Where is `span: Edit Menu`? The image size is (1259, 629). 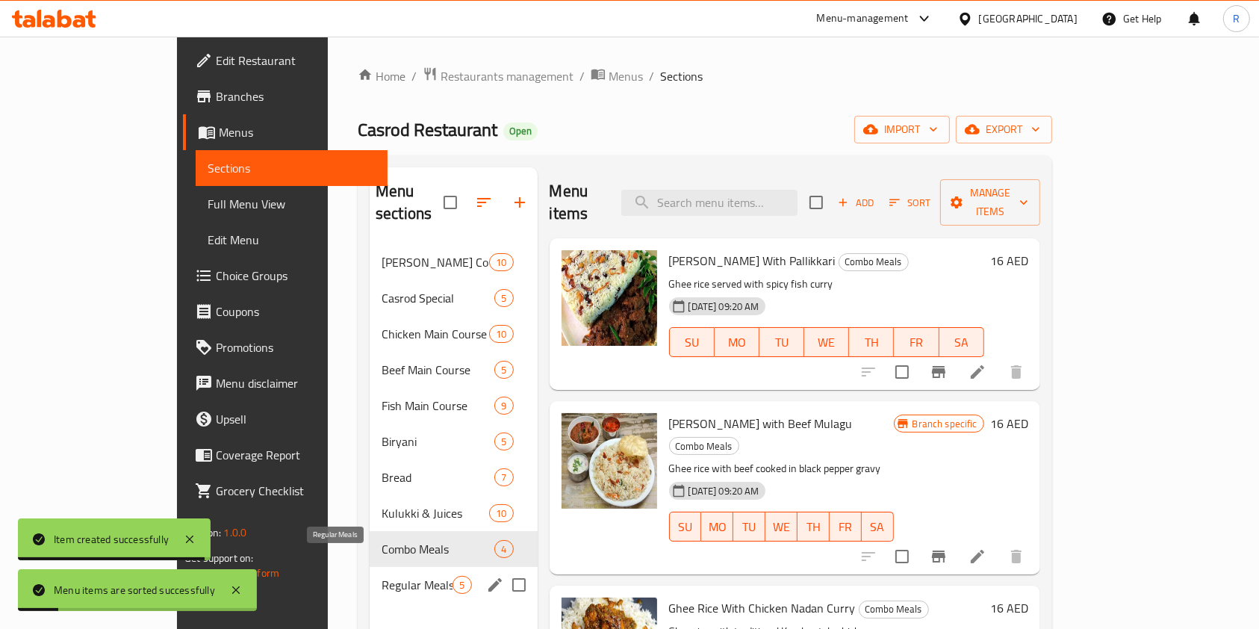
span: Edit Menu is located at coordinates (291, 240).